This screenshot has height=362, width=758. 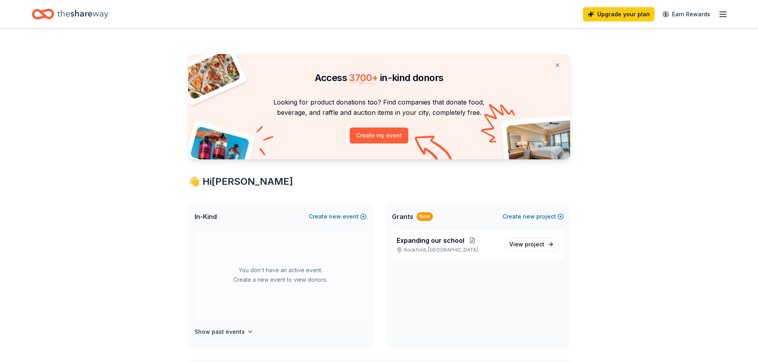 What do you see at coordinates (424, 217) in the screenshot?
I see `div: New` at bounding box center [424, 217].